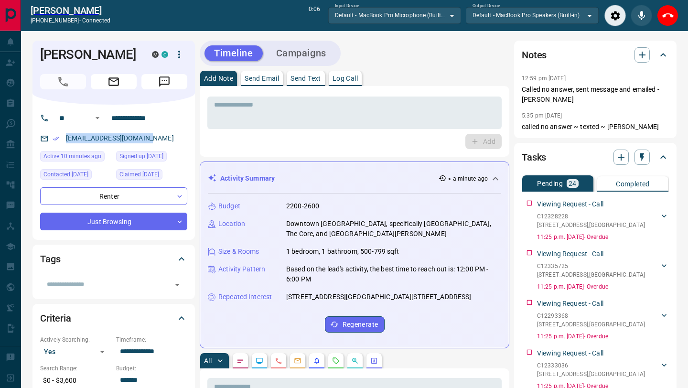 The height and width of the screenshot is (388, 688). Describe the element at coordinates (395, 15) in the screenshot. I see `div: Default - MacBook Pro Microphone (Built-in)` at that location.